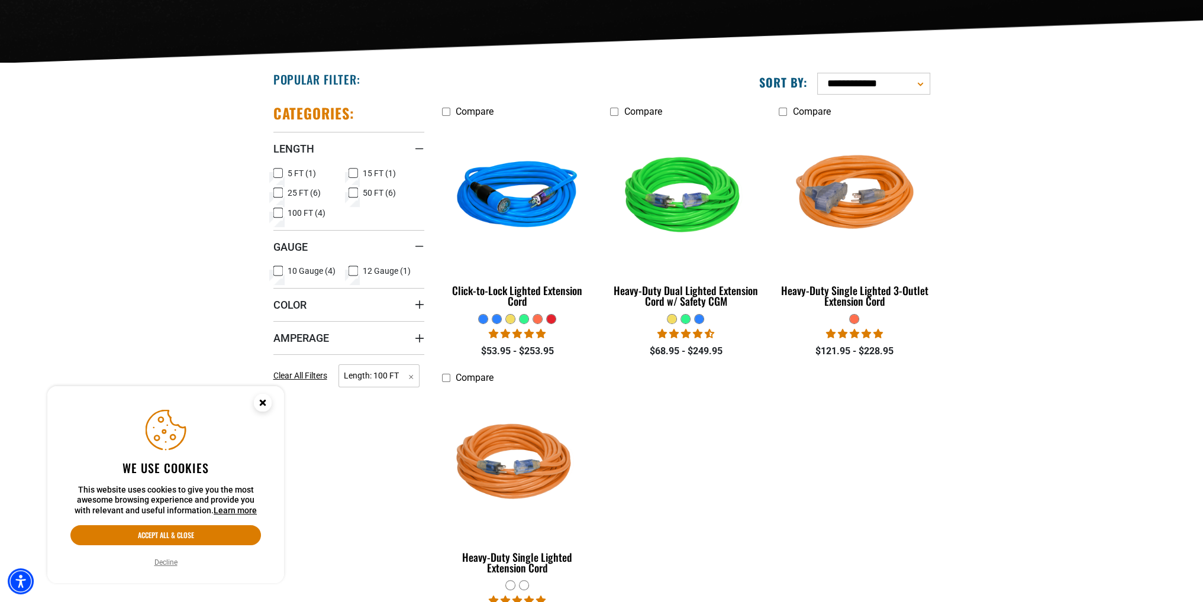 This screenshot has width=1203, height=602. I want to click on div: $121.95 - $228.95, so click(854, 352).